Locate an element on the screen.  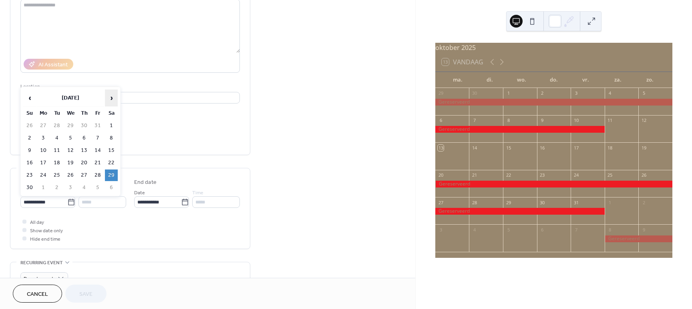
div: 24 is located at coordinates (576, 175).